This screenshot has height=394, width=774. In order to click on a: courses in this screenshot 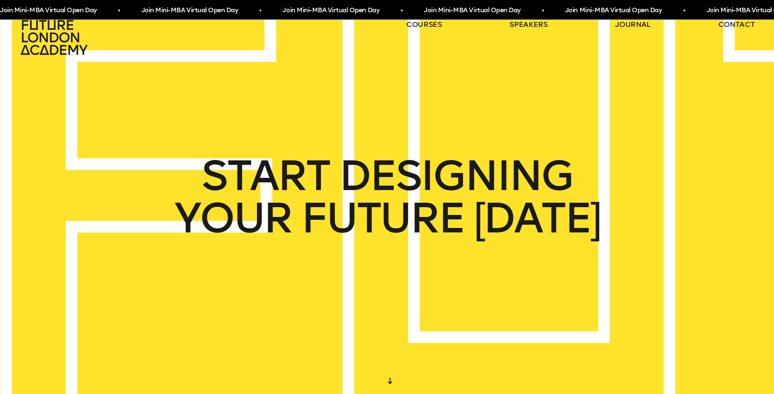, I will do `click(424, 24)`.